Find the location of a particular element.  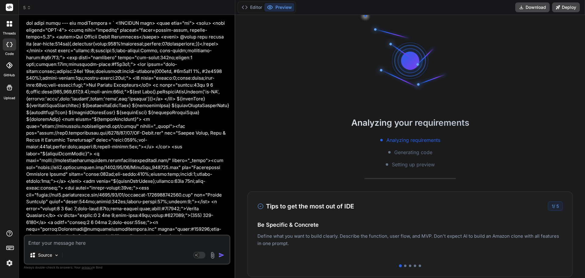

button: Download is located at coordinates (533, 7).